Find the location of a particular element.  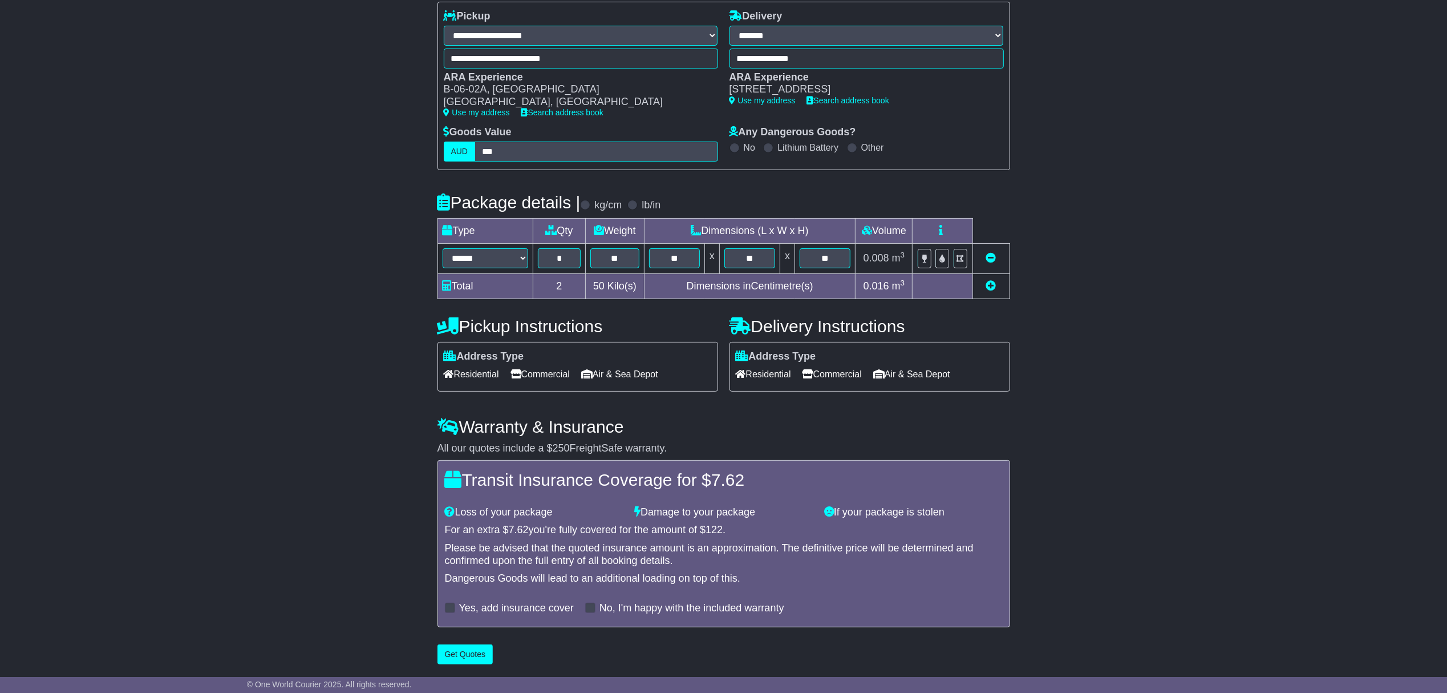

td: Volume is located at coordinates (884, 230).